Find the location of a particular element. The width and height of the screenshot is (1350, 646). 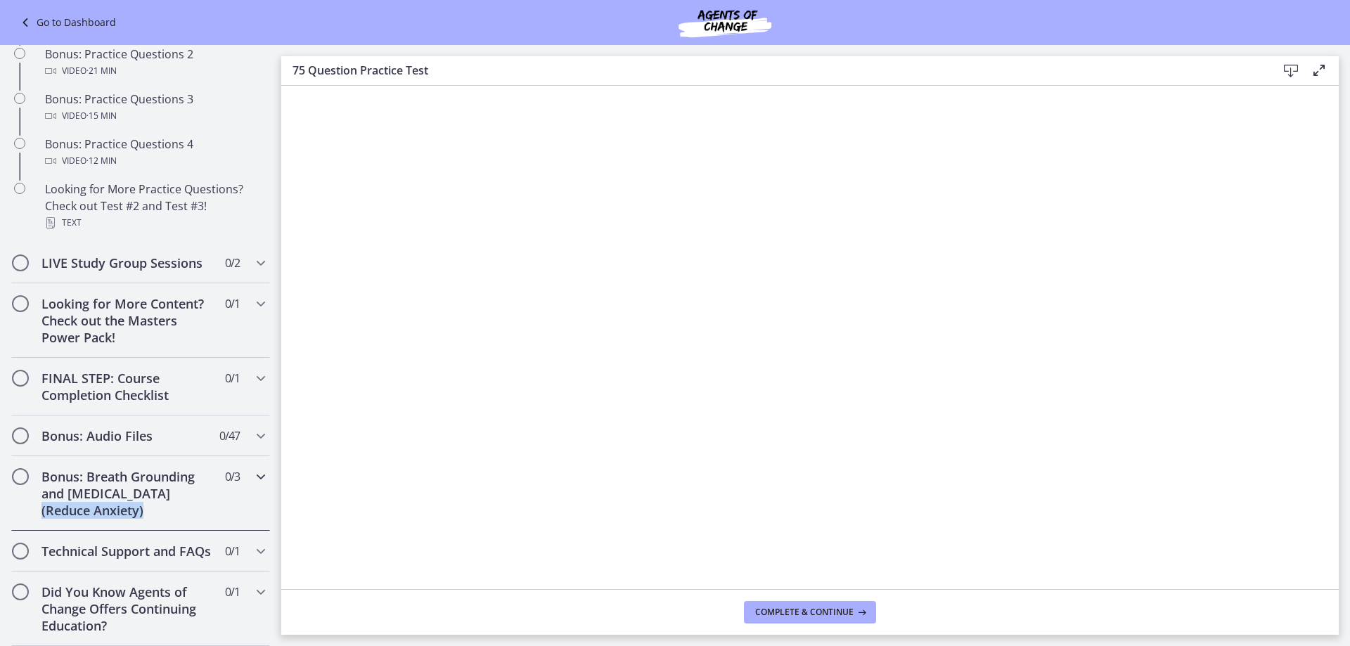

span: 0 / 47 is located at coordinates (229, 436).